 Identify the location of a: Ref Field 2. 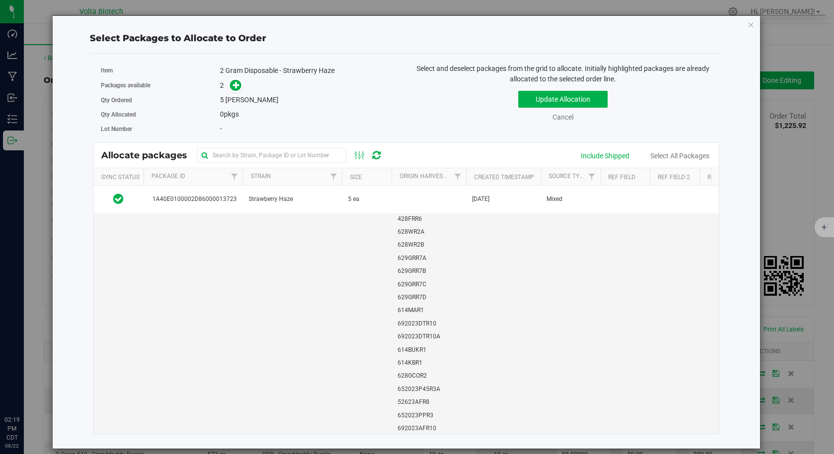
(674, 177).